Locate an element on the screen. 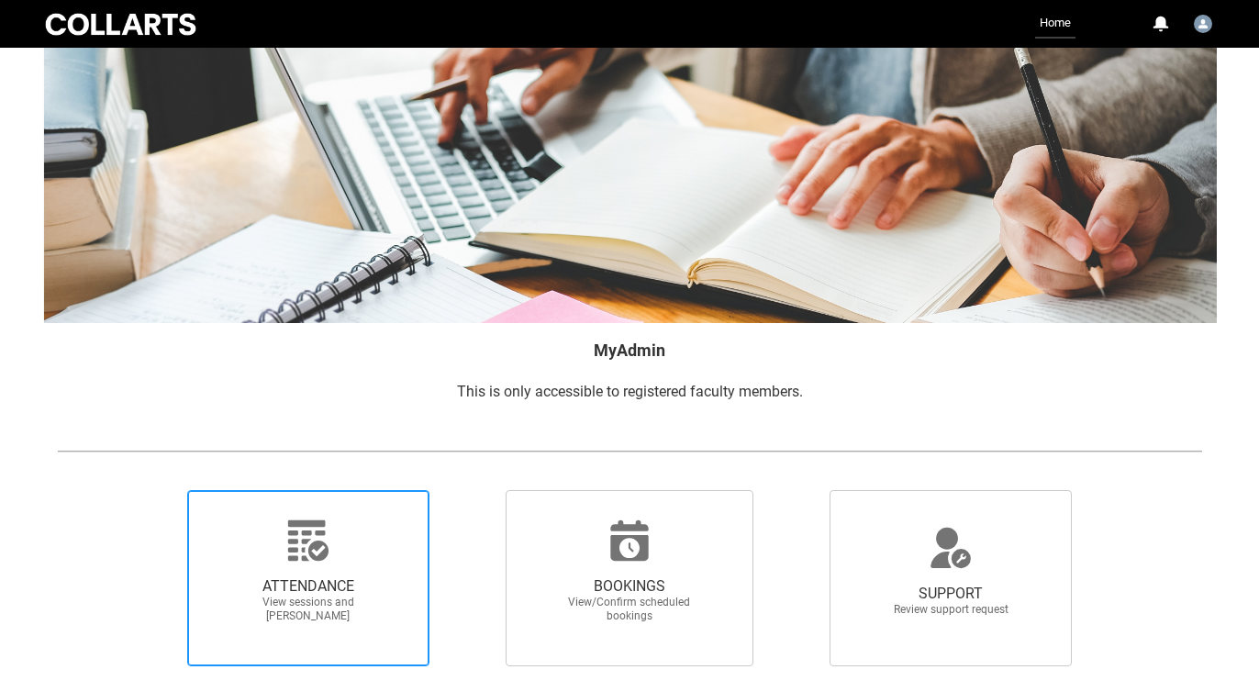  span: View/Confirm scheduled bookings is located at coordinates (630, 609).